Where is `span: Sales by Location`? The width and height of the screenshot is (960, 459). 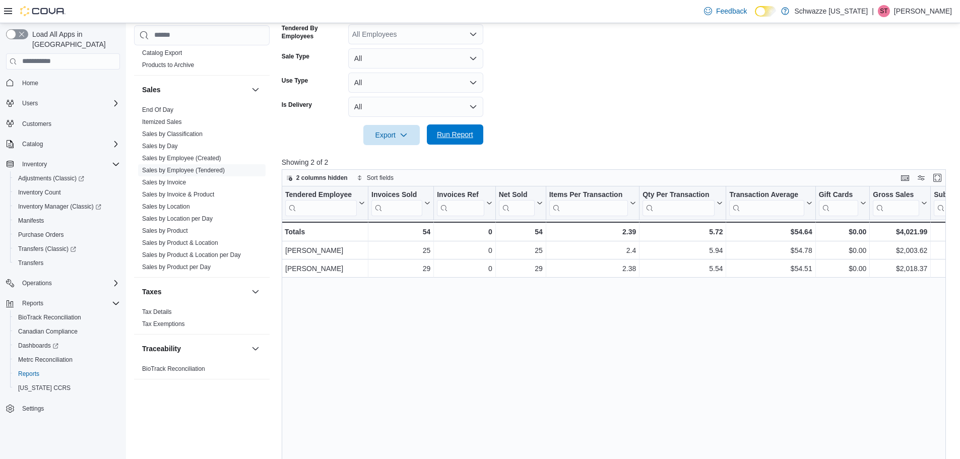 span: Sales by Location is located at coordinates (166, 207).